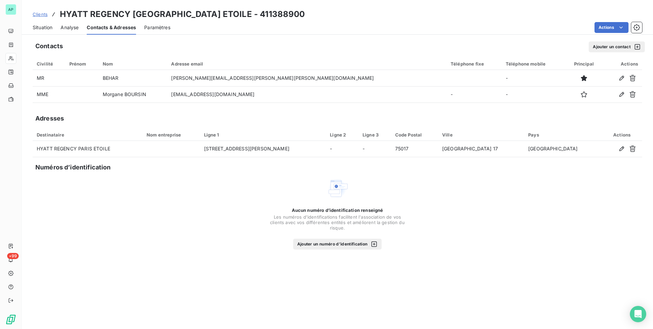 This screenshot has width=653, height=329. Describe the element at coordinates (337, 244) in the screenshot. I see `button: Ajouter un numéro d’identification` at that location.